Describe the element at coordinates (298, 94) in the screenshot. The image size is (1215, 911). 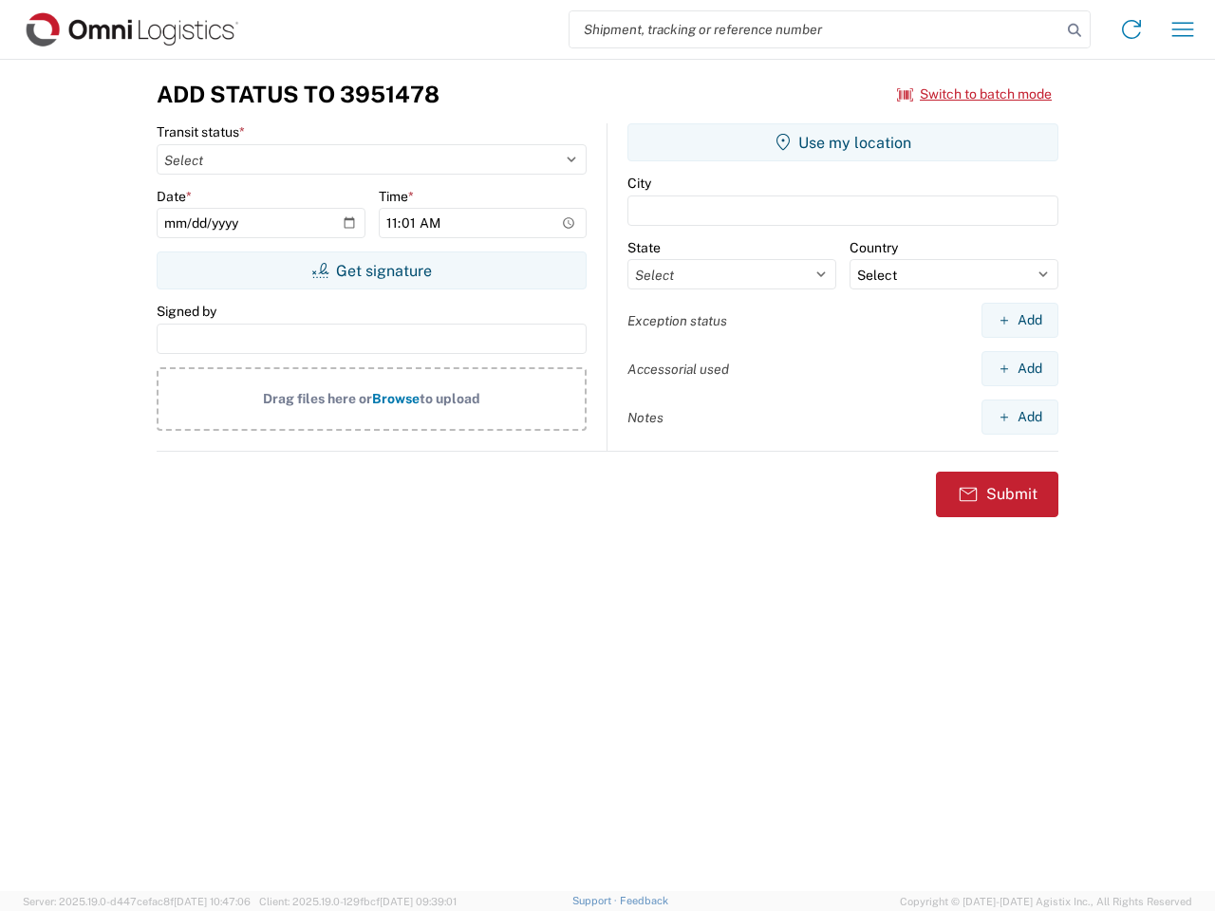
I see `h3: Add Status to 3951478` at that location.